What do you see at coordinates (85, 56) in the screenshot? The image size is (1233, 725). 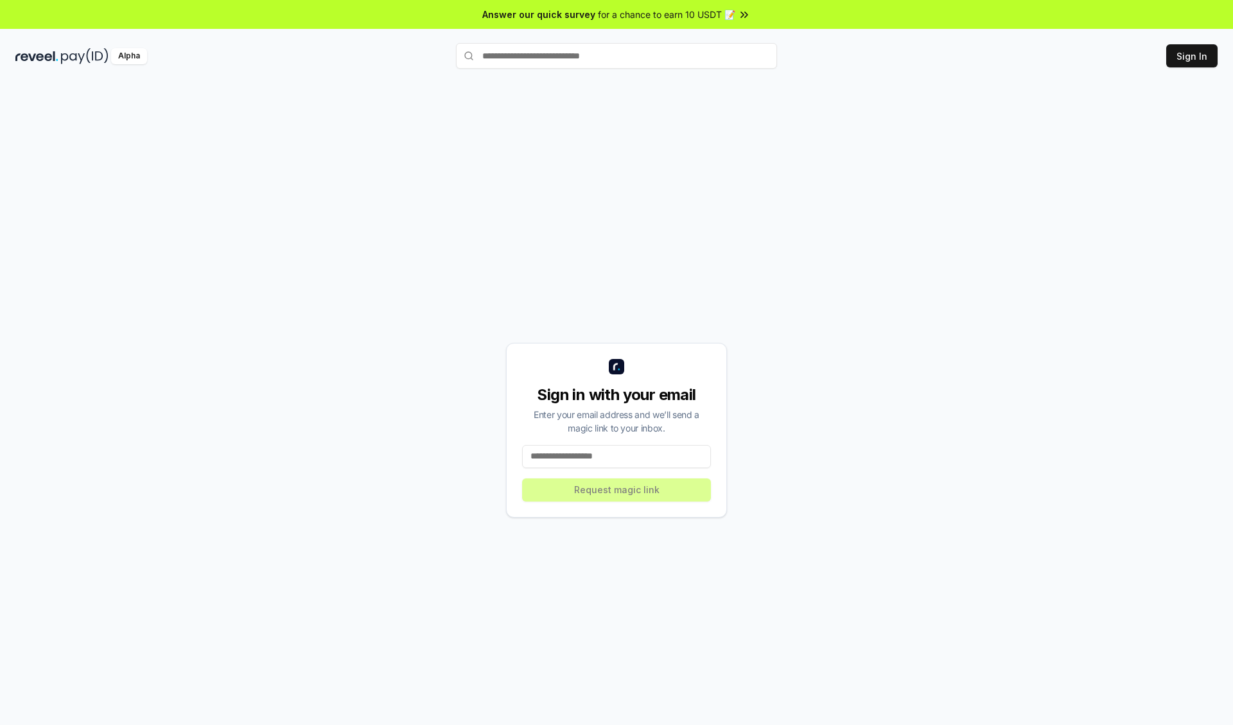 I see `img: pay_id` at bounding box center [85, 56].